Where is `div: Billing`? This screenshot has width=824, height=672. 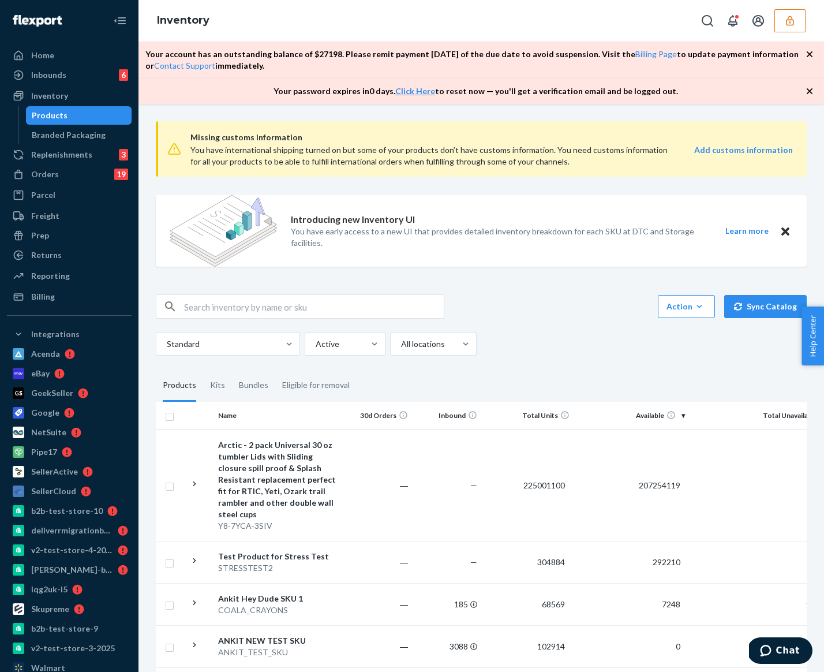
div: Billing is located at coordinates (43, 297).